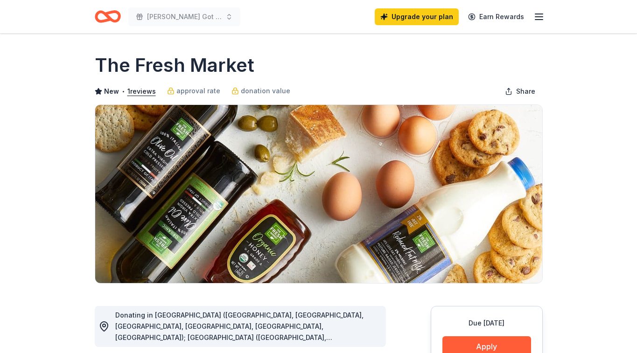 The width and height of the screenshot is (637, 353). Describe the element at coordinates (194, 91) in the screenshot. I see `a: approval rate` at that location.